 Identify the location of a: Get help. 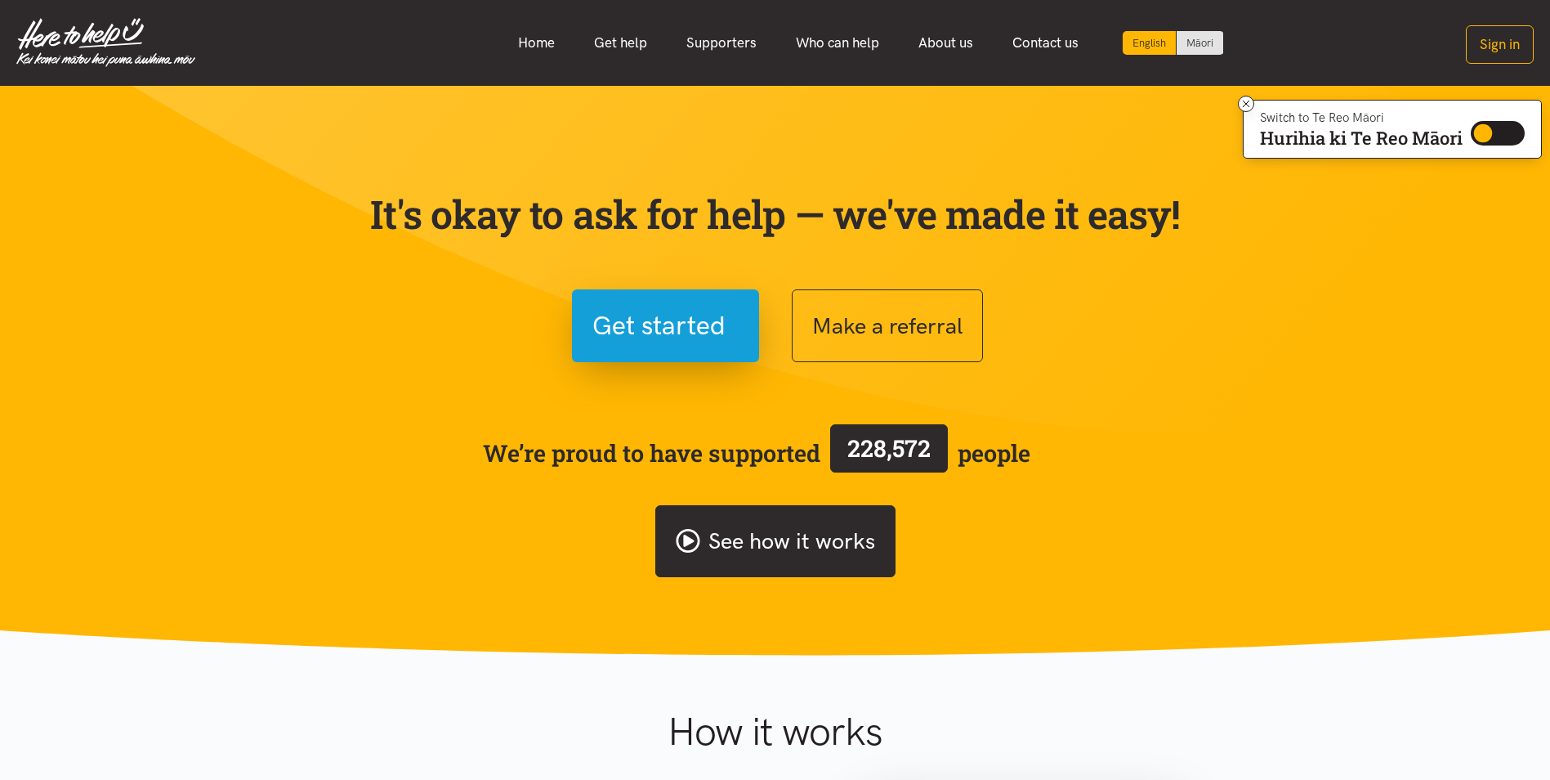
(620, 42).